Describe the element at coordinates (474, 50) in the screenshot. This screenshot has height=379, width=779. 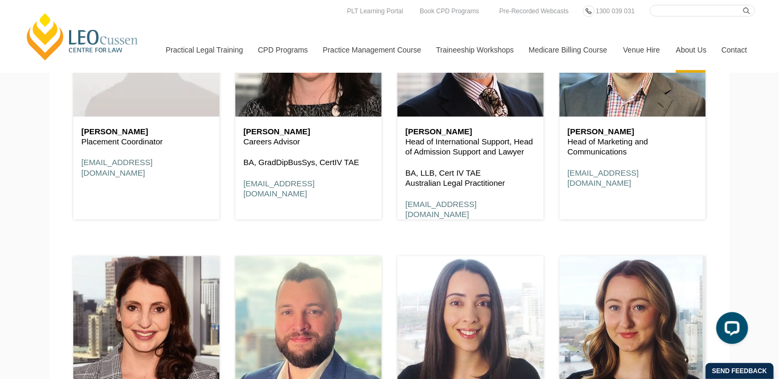
I see `a: Traineeship Workshops` at that location.